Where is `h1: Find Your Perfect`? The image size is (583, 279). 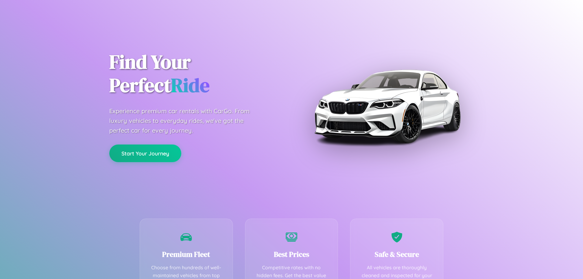 h1: Find Your Perfect is located at coordinates (196, 74).